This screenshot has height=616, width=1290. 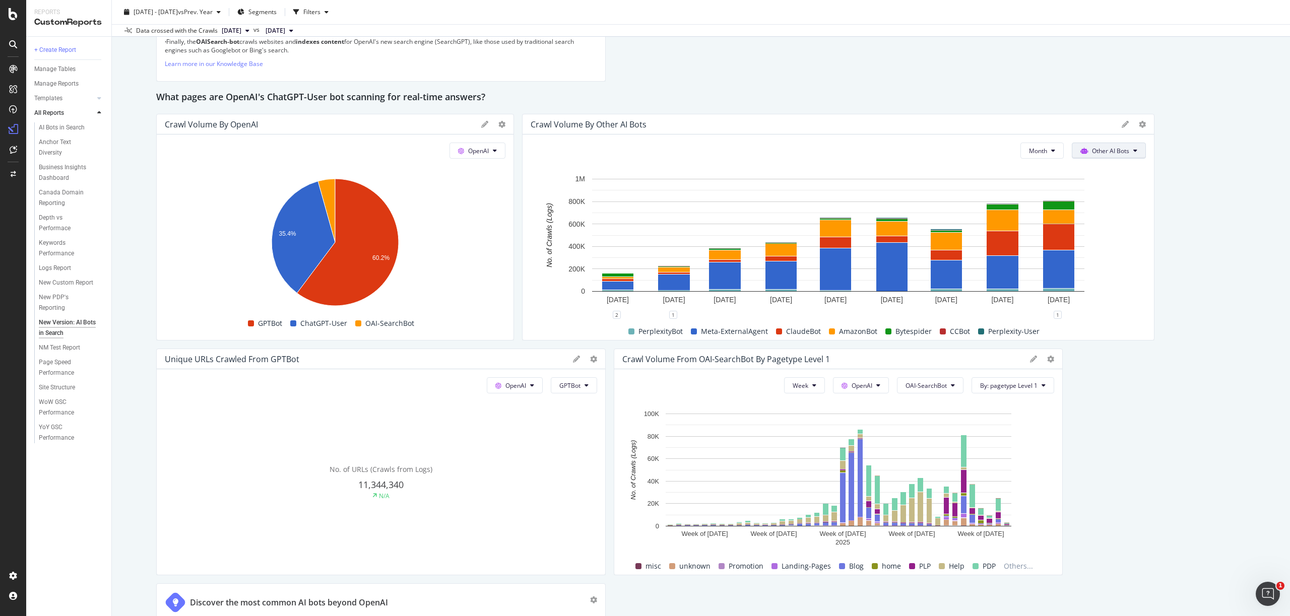 What do you see at coordinates (69, 12) in the screenshot?
I see `div: Reports` at bounding box center [69, 12].